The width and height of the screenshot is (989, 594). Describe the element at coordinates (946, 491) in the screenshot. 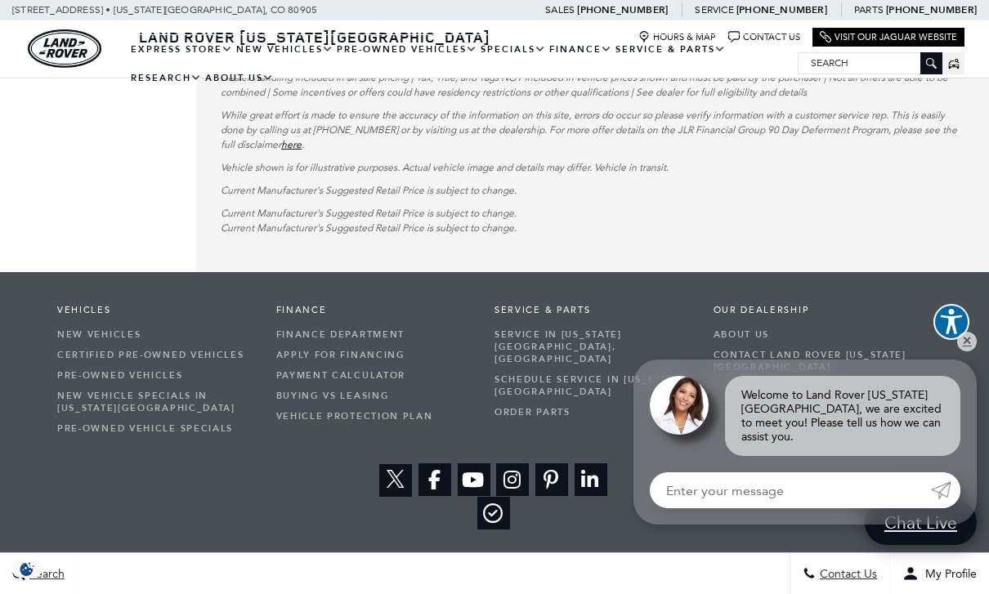

I see `a: Submit` at that location.